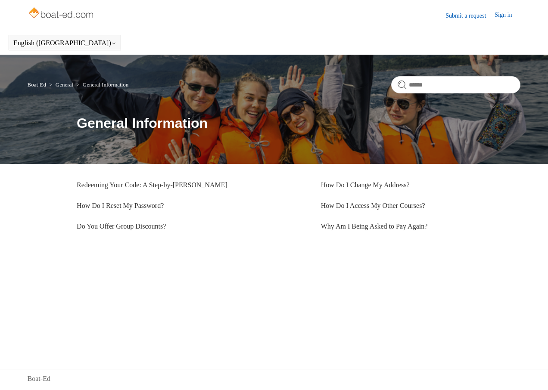  Describe the element at coordinates (120, 205) in the screenshot. I see `a: How Do I Reset My Password?` at that location.